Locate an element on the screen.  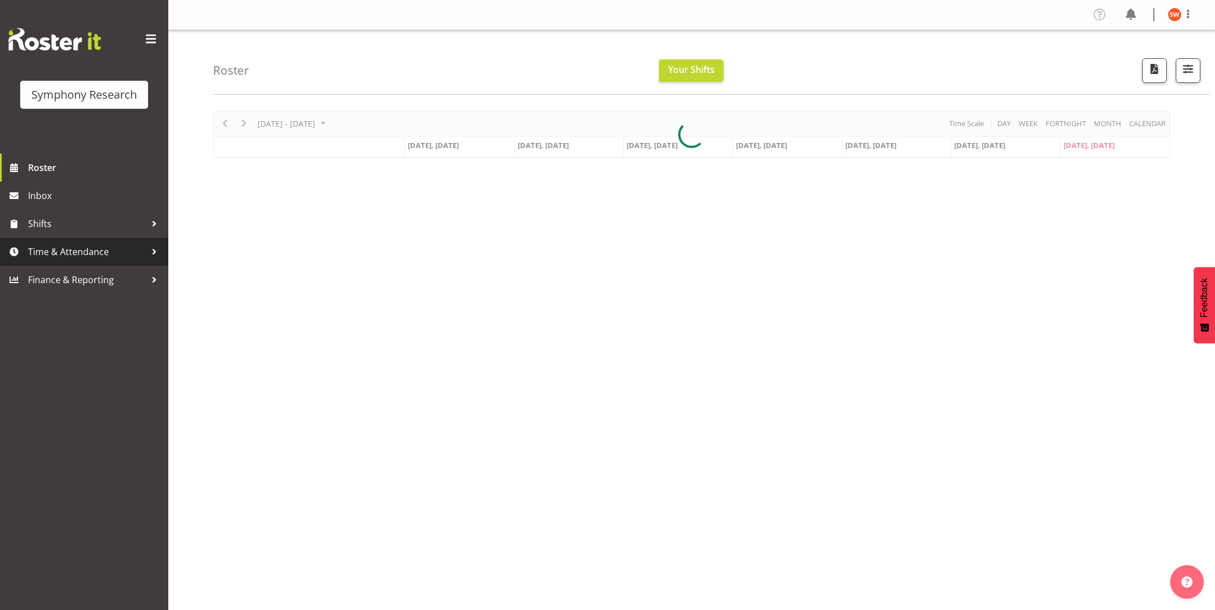
button: Filter Shifts is located at coordinates (1188, 71).